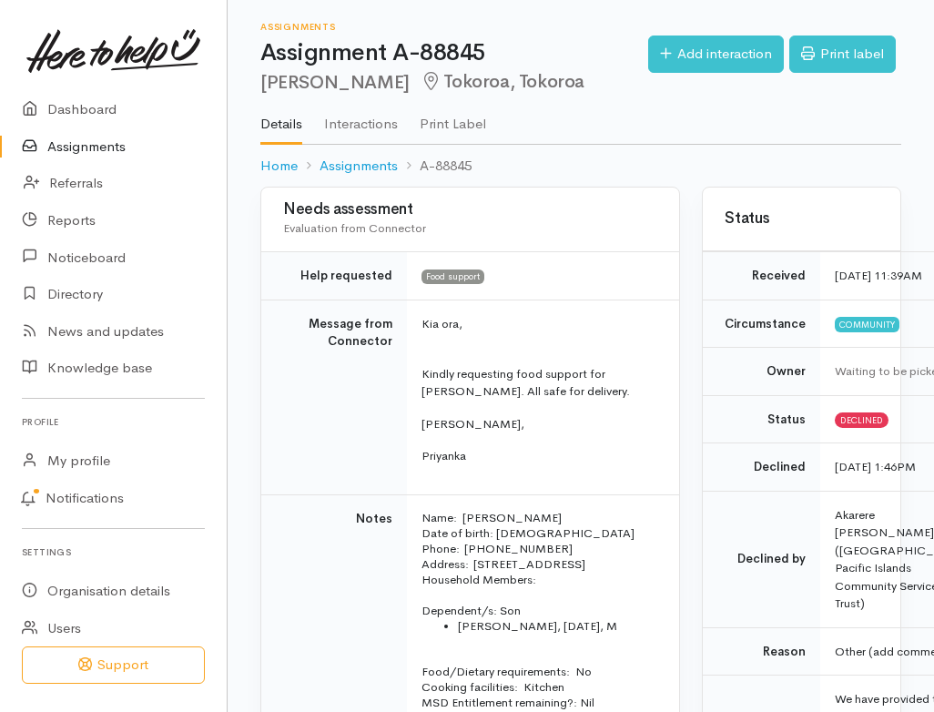  I want to click on nav: breadcrumb, so click(581, 166).